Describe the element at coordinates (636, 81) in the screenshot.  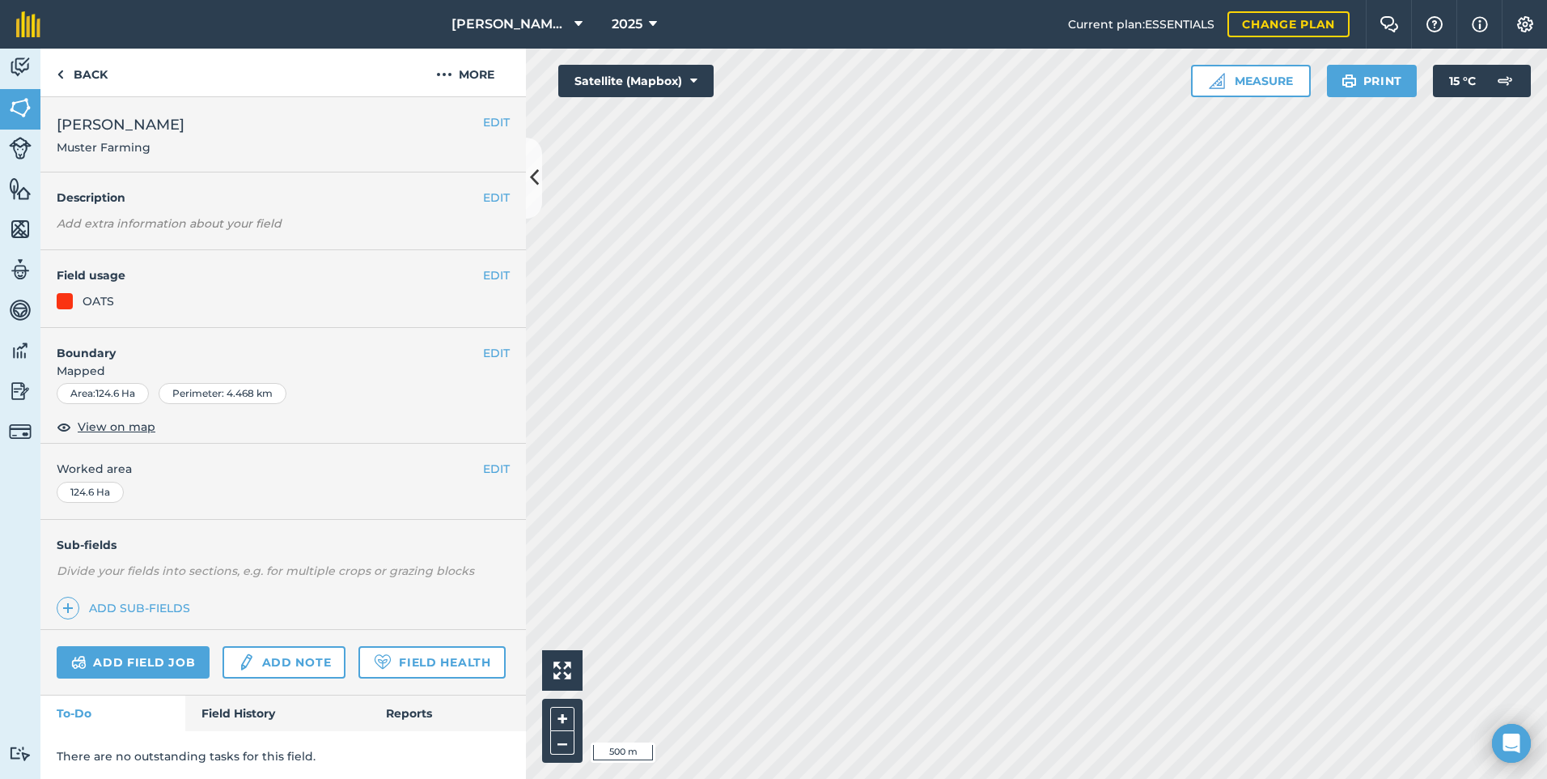
I see `button: Satellite (Mapbox)` at that location.